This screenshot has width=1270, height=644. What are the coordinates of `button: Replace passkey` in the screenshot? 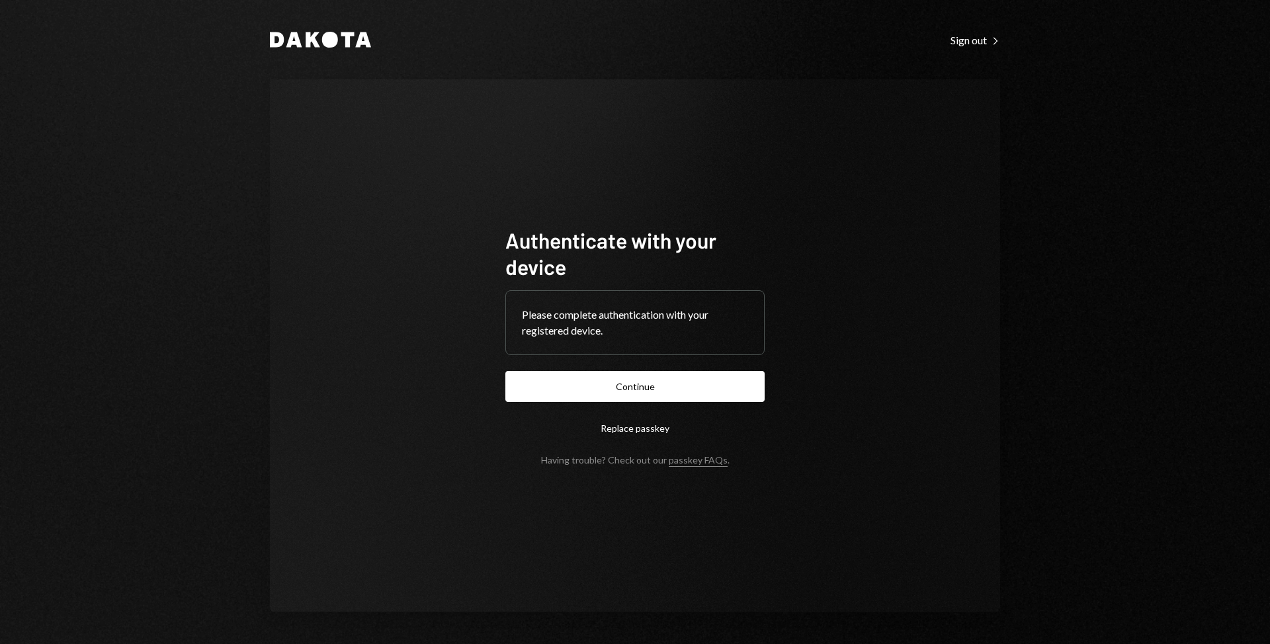 It's located at (635, 428).